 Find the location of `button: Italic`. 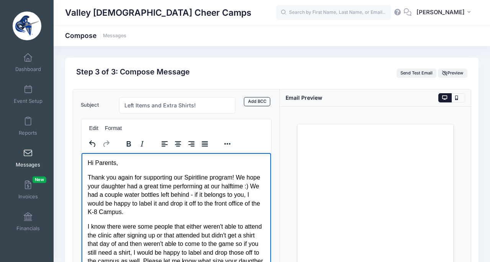

button: Italic is located at coordinates (142, 144).